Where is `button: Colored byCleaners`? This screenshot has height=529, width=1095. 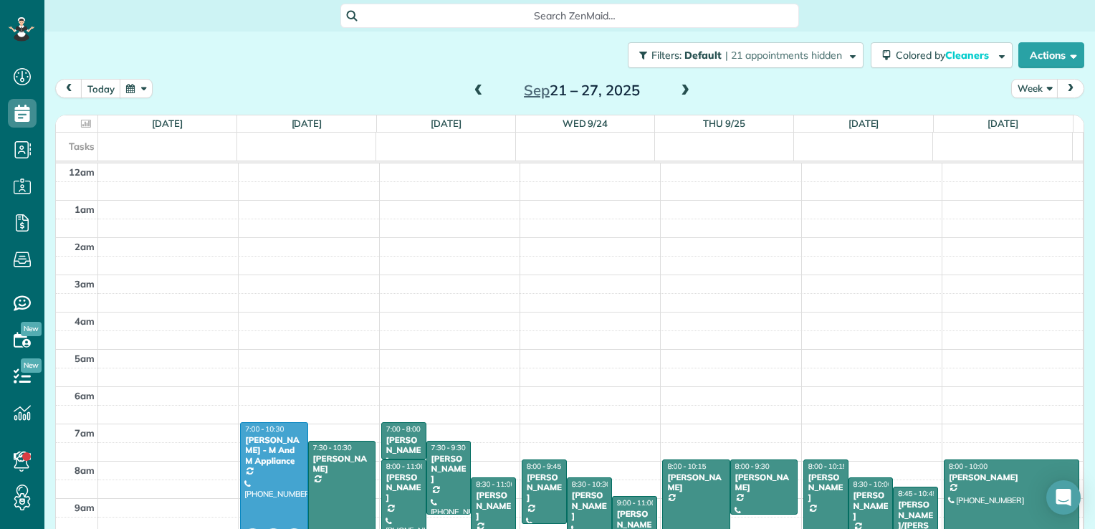
button: Colored byCleaners is located at coordinates (942, 55).